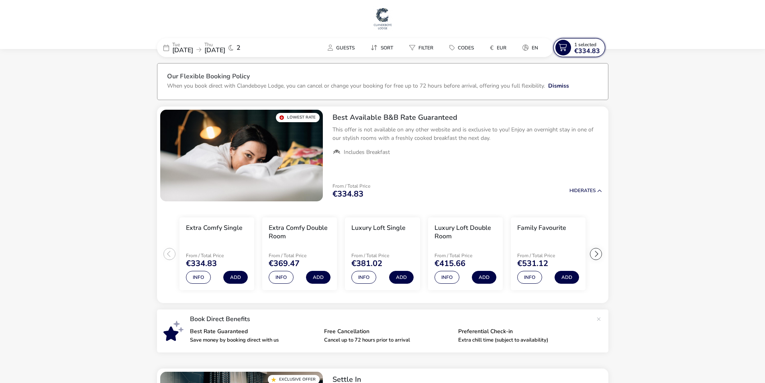  What do you see at coordinates (383, 18) in the screenshot?
I see `a: Main Website` at bounding box center [383, 18].